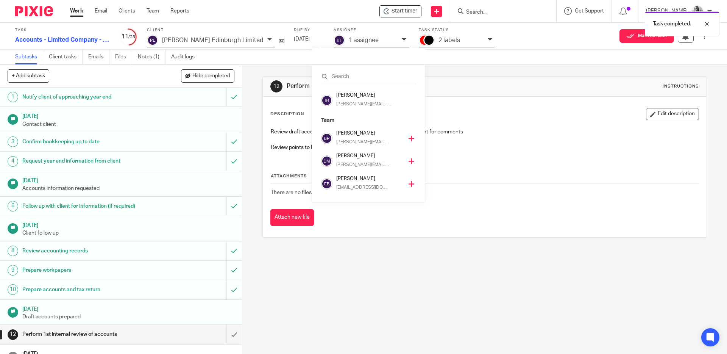 The width and height of the screenshot is (727, 354). Describe the element at coordinates (127, 11) in the screenshot. I see `a: Clients` at that location.